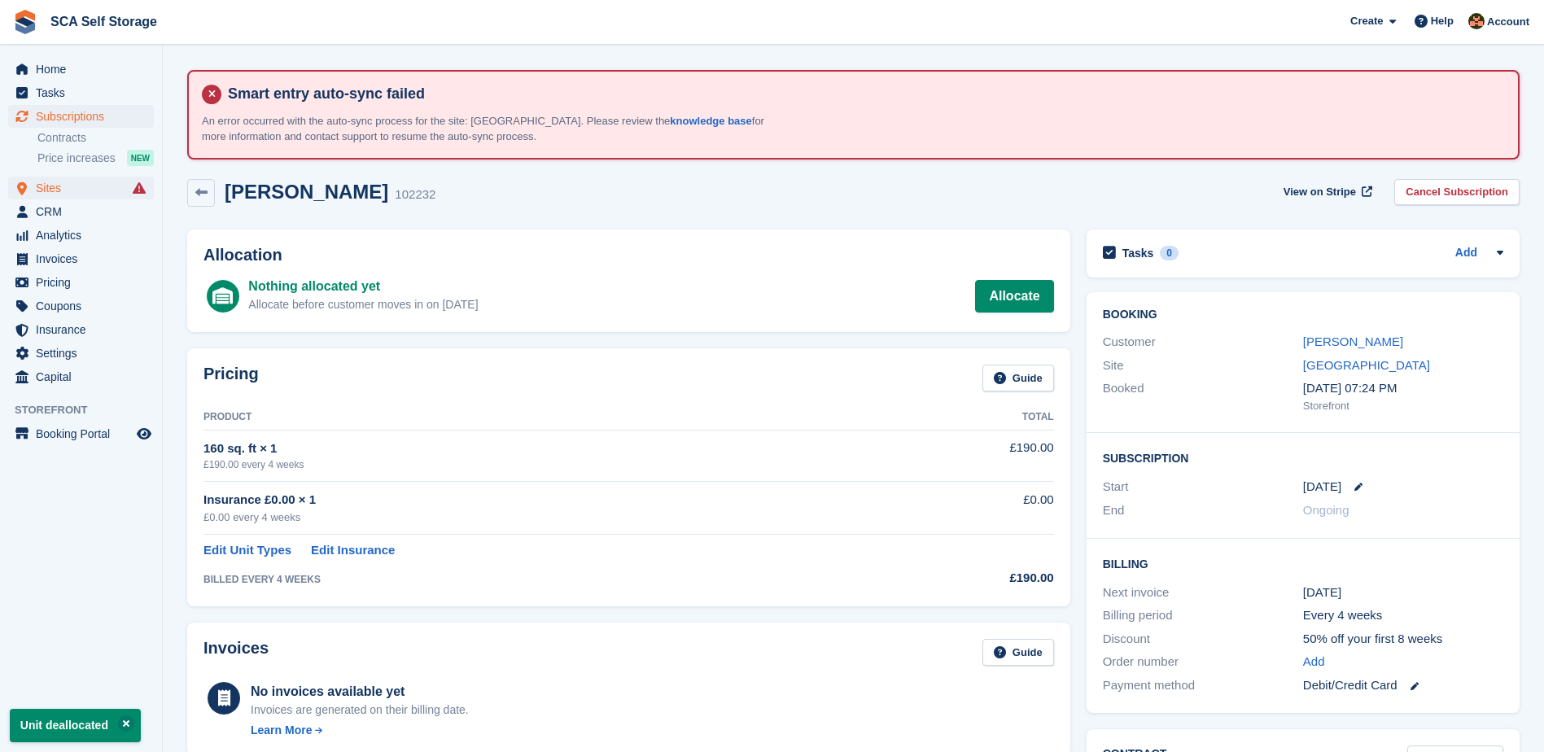 This screenshot has height=752, width=1544. I want to click on div: 160 sq. ft × 1, so click(548, 448).